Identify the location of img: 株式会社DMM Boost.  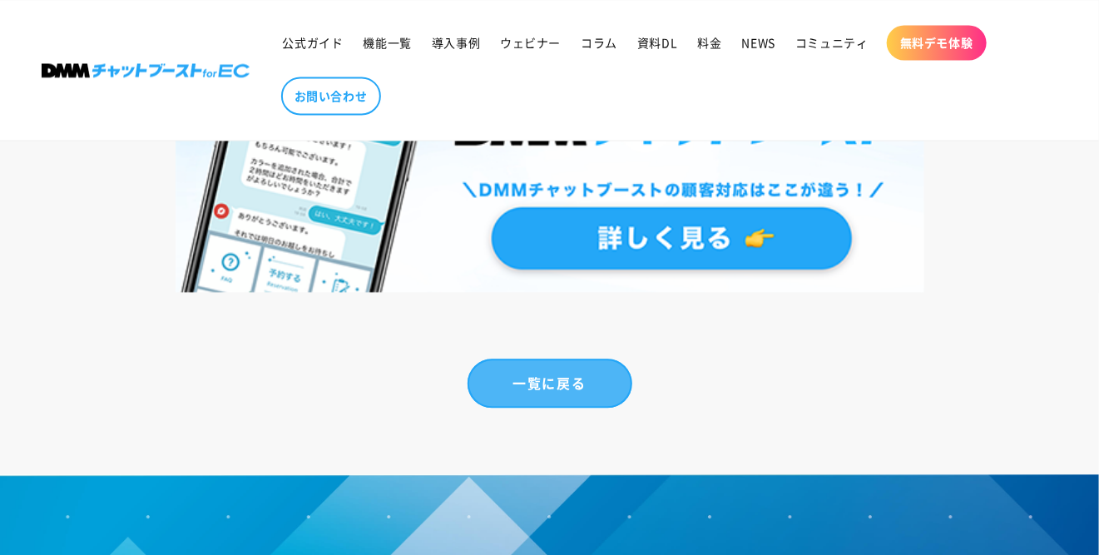
(146, 70).